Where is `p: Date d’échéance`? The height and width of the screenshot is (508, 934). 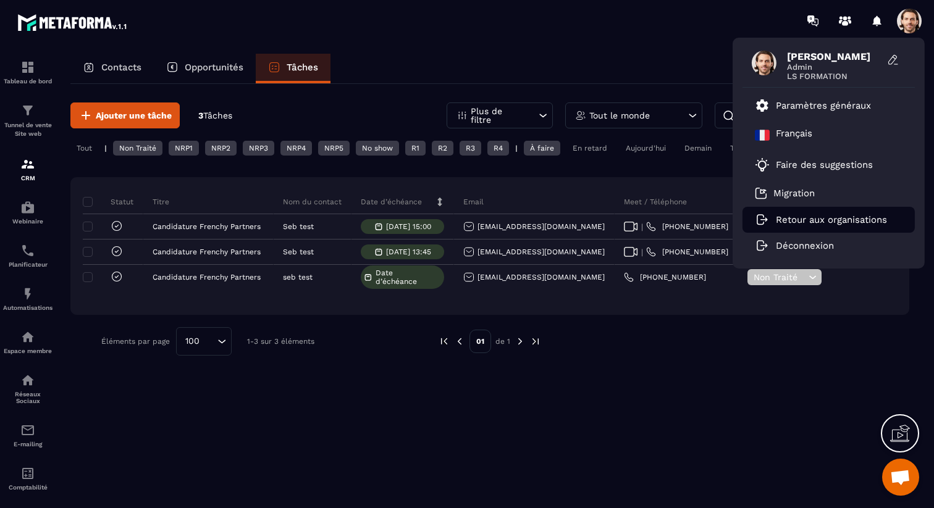 p: Date d’échéance is located at coordinates (391, 202).